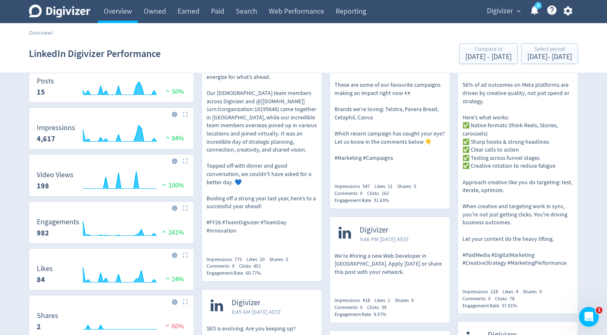  What do you see at coordinates (173, 92) in the screenshot?
I see `span: 50%` at bounding box center [173, 92].